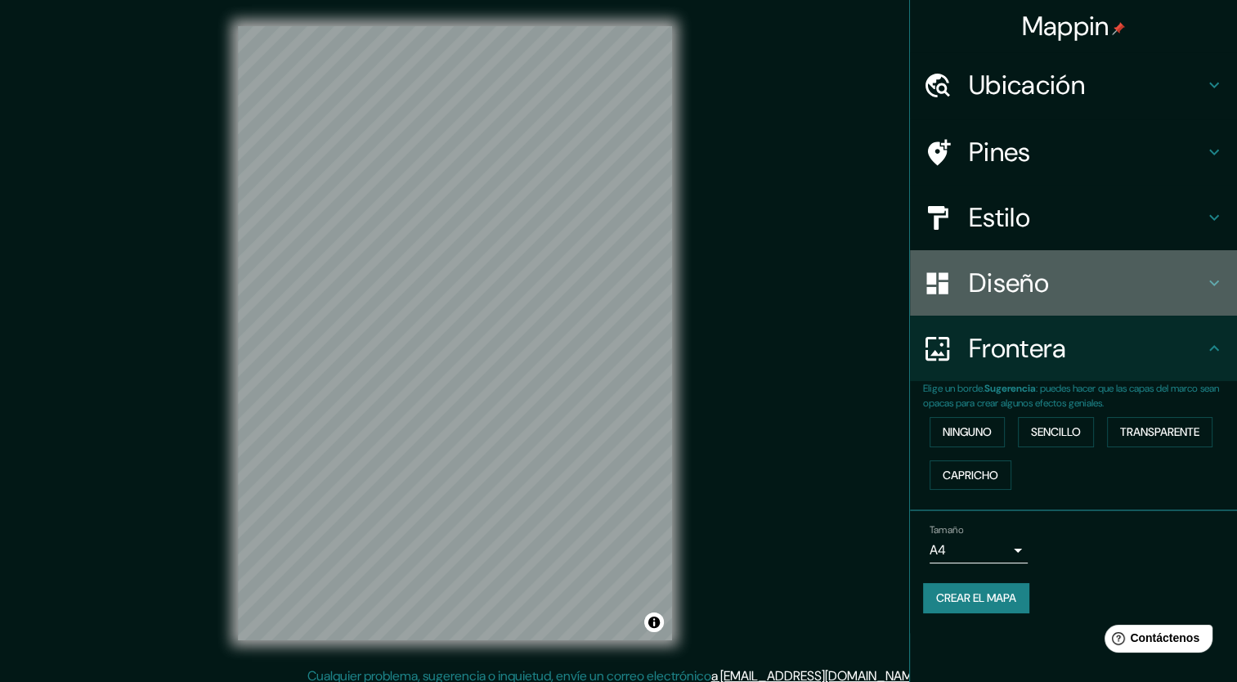  What do you see at coordinates (1080, 396) in the screenshot?
I see `p: Elige un borde. : puedes hacer que las capas del marco sean opacas para crear algunos efectos gen...` at bounding box center [1080, 396].